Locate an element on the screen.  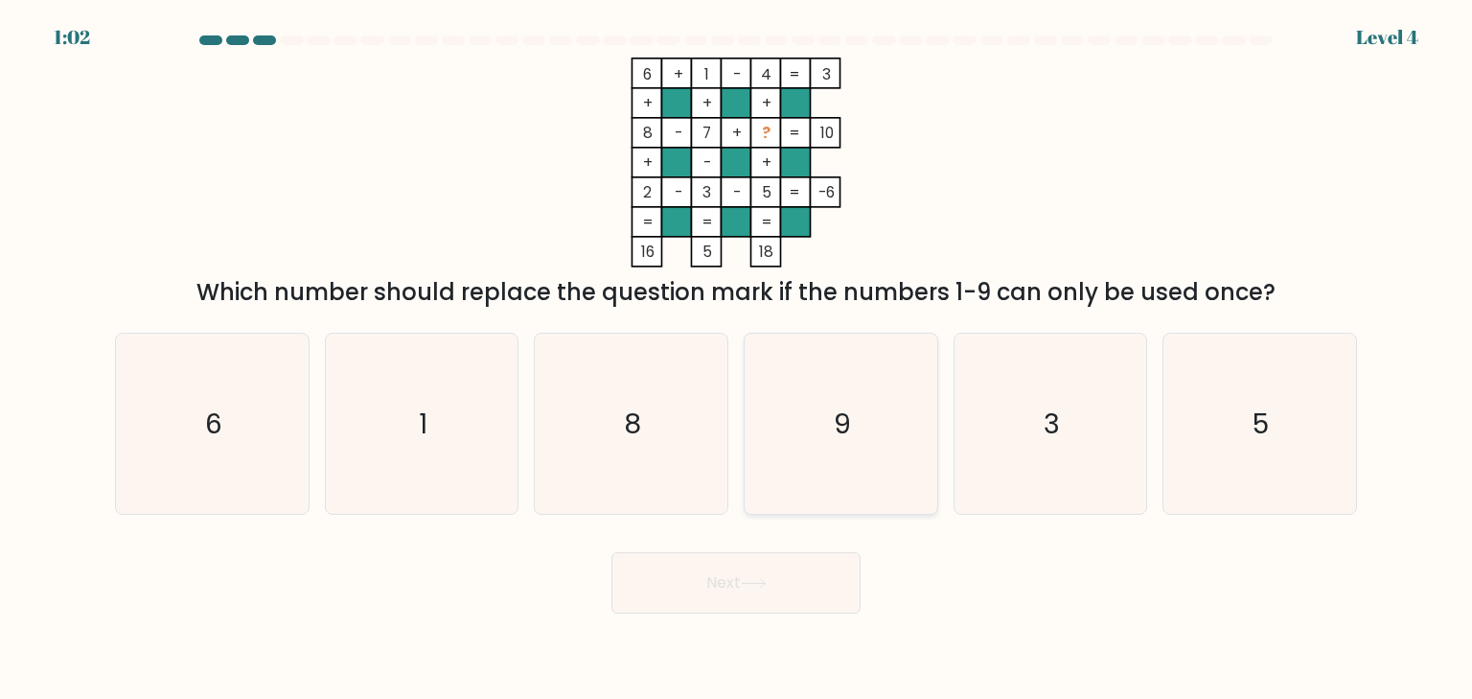
text: 8 is located at coordinates (633, 424).